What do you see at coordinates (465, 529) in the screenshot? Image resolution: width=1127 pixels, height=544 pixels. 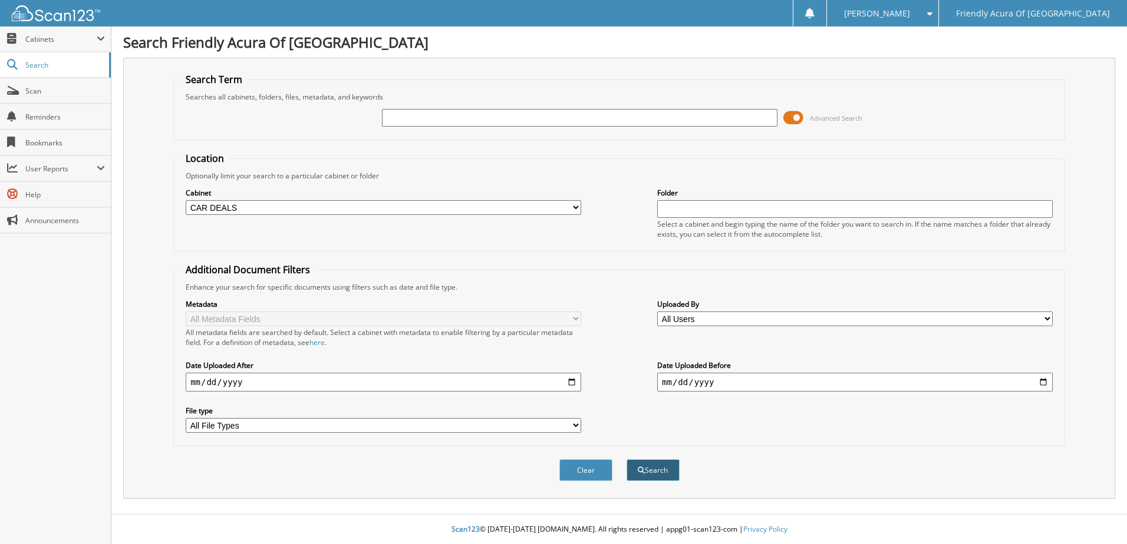 I see `span: Scan123` at bounding box center [465, 529].